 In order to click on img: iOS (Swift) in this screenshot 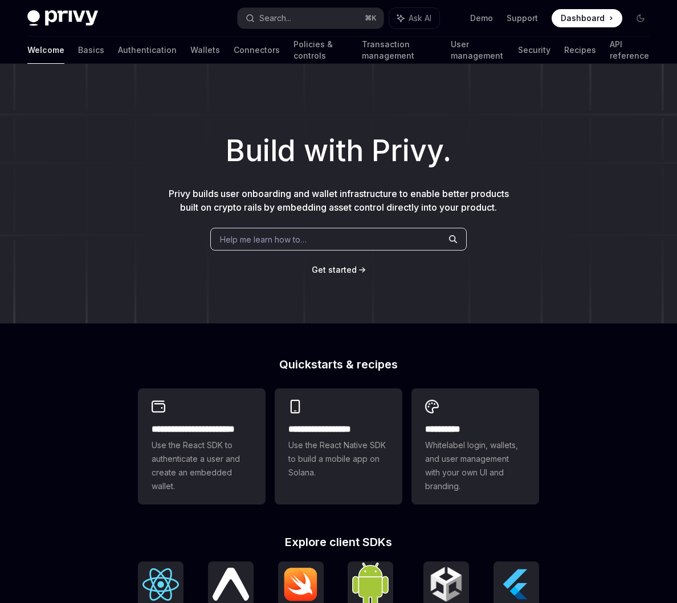, I will do `click(301, 585)`.